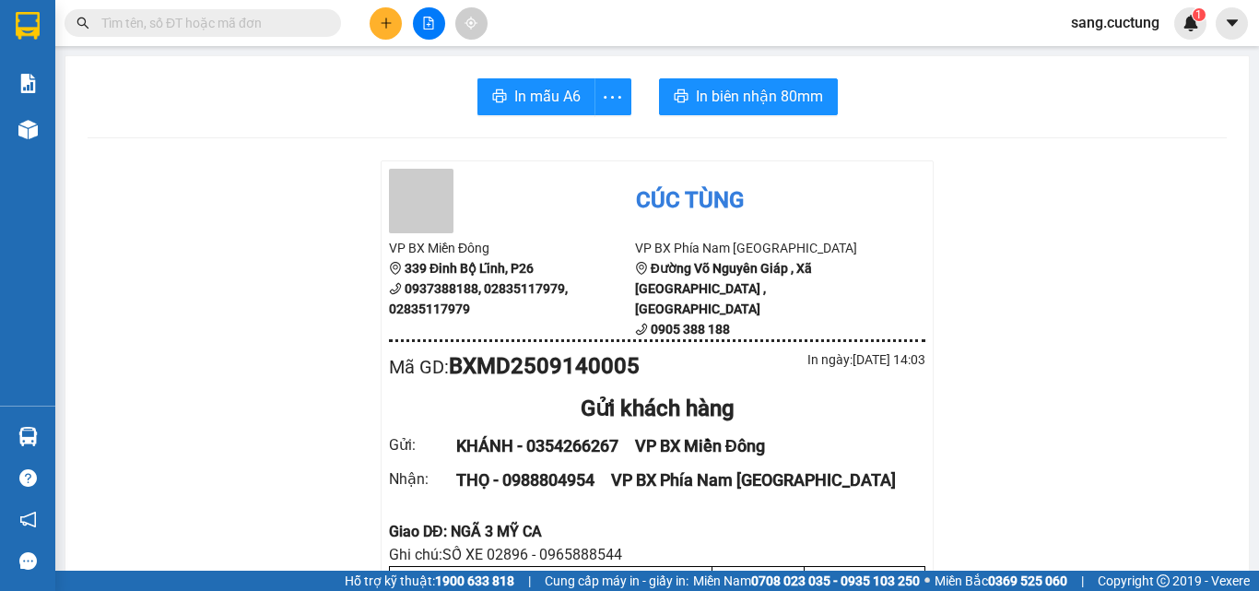  I want to click on span: notification, so click(28, 519).